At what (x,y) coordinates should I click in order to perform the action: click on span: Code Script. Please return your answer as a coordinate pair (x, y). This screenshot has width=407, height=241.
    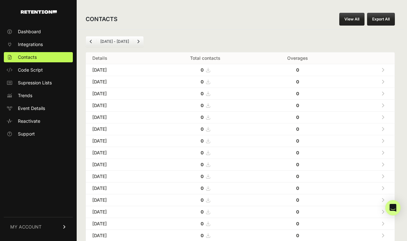
    Looking at the image, I should click on (30, 70).